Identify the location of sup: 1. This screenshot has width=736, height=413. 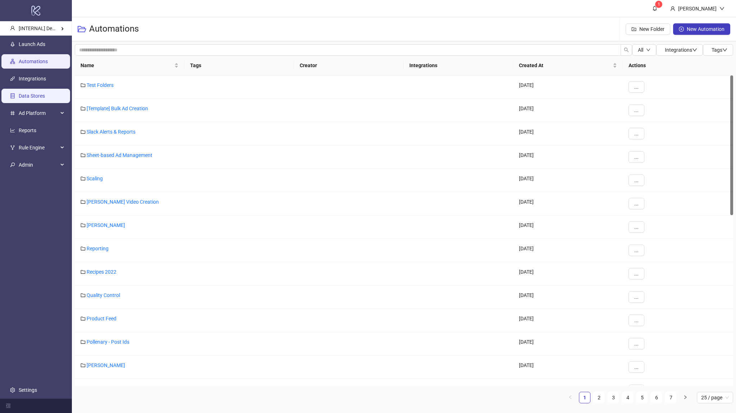
(659, 4).